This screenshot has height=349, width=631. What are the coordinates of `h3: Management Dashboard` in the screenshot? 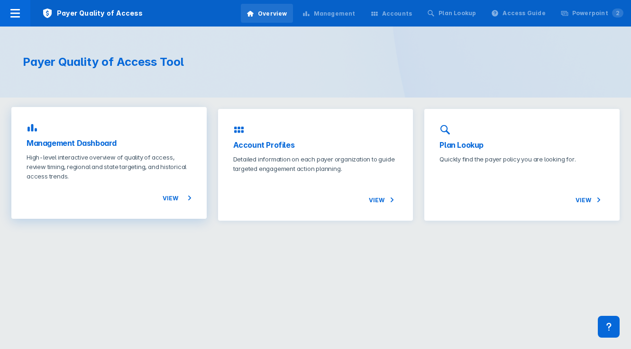 It's located at (109, 143).